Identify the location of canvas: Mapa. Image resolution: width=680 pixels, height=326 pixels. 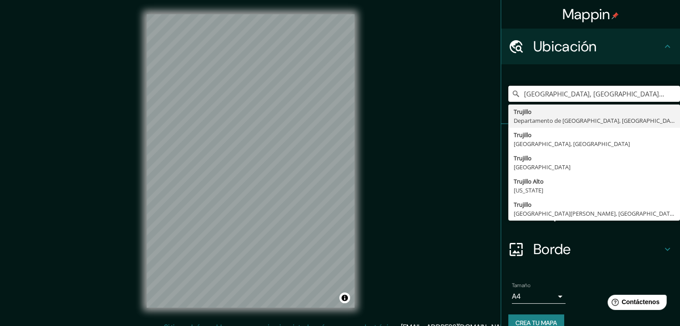
(250, 161).